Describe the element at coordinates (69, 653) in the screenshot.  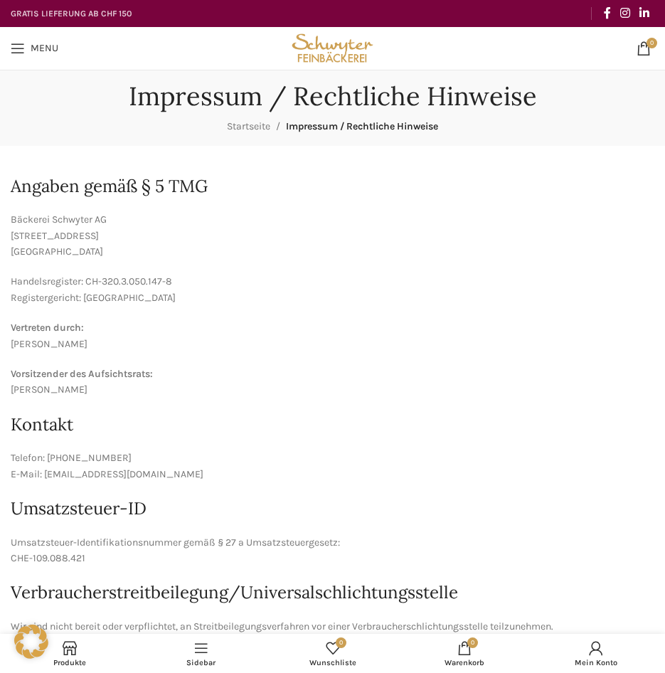
I see `a: Produkte` at that location.